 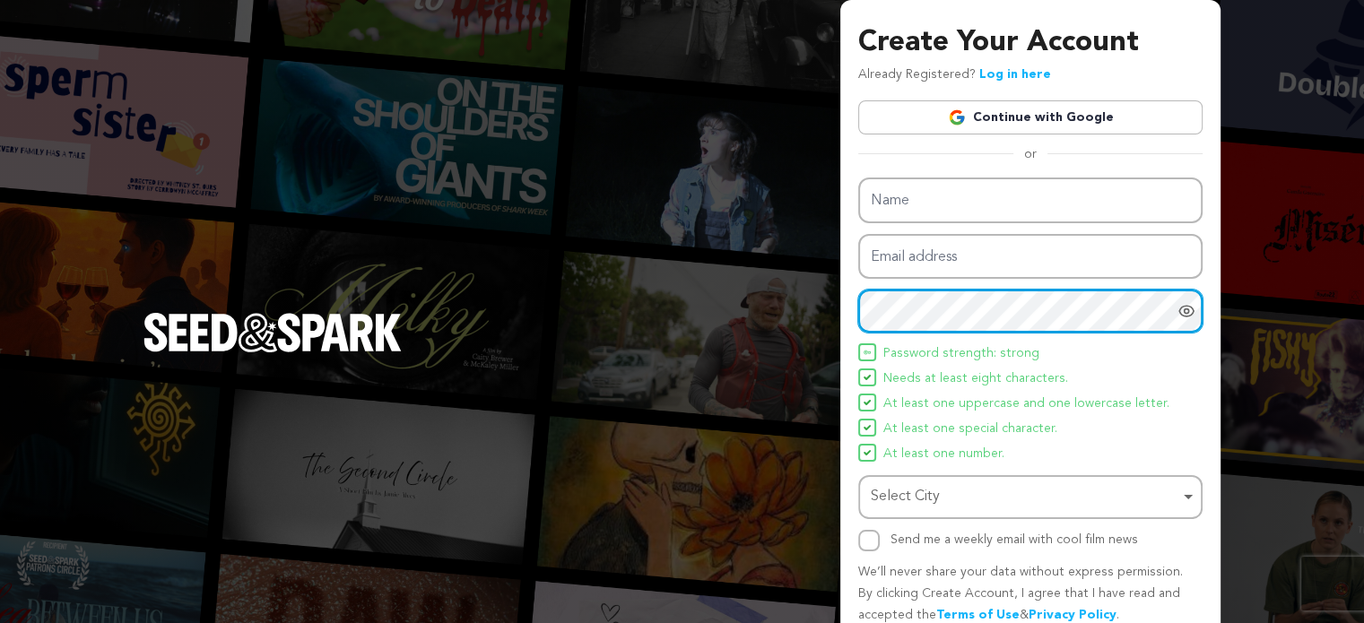 I want to click on a: Continue with Google, so click(x=1031, y=118).